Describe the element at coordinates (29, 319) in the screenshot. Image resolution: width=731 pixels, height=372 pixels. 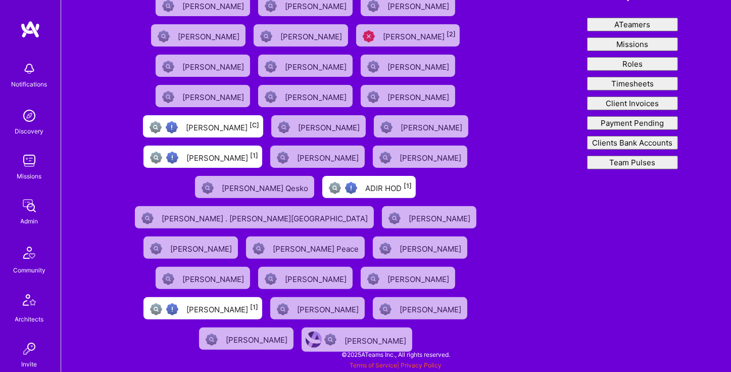
I see `div: Architects` at that location.